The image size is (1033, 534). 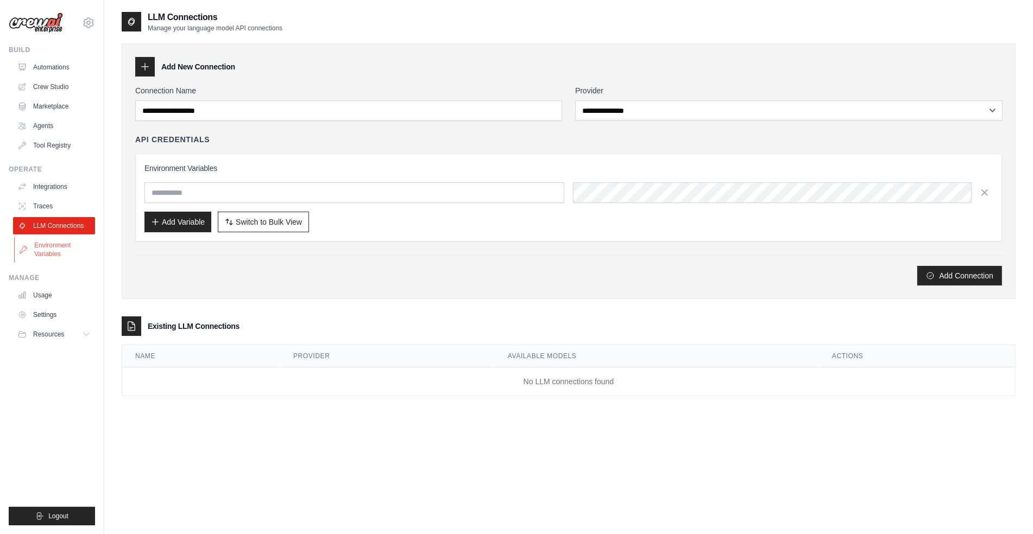 I want to click on h4: API Credentials, so click(x=172, y=140).